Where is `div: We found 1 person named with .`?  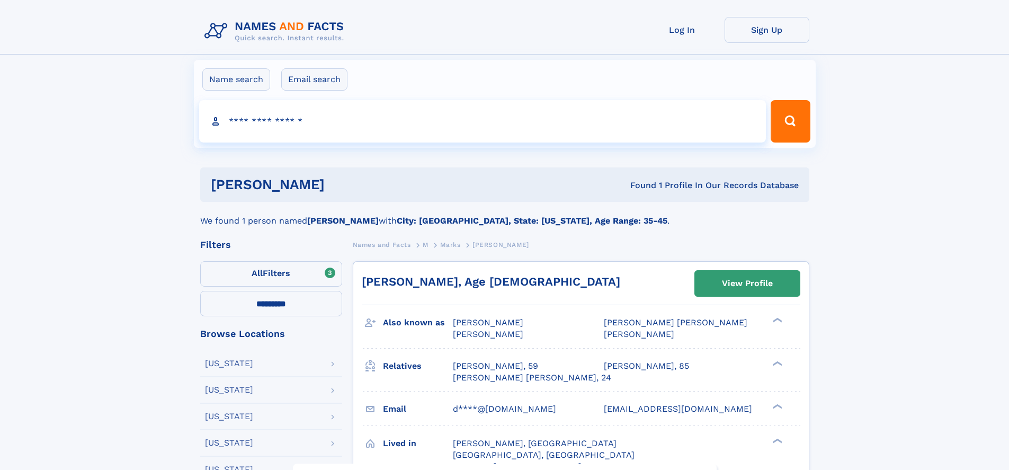
div: We found 1 person named with . is located at coordinates (505, 214).